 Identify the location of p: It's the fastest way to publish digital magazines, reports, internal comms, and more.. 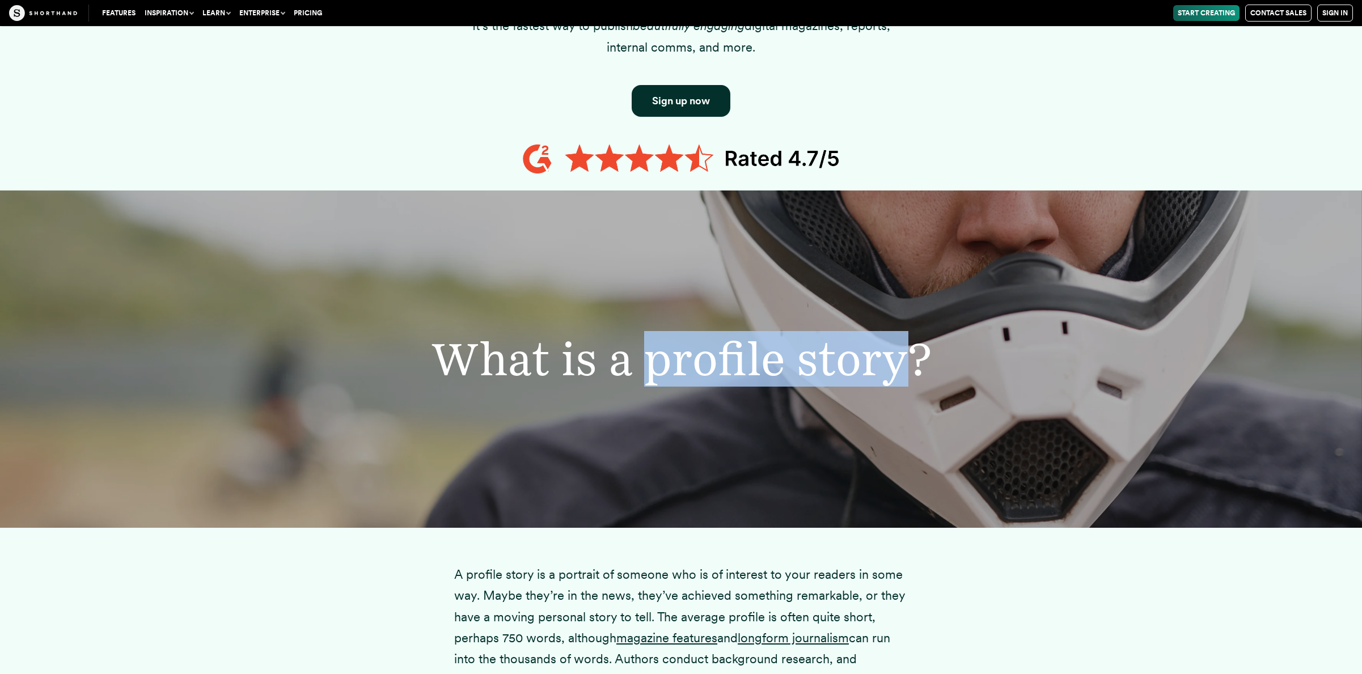
(681, 36).